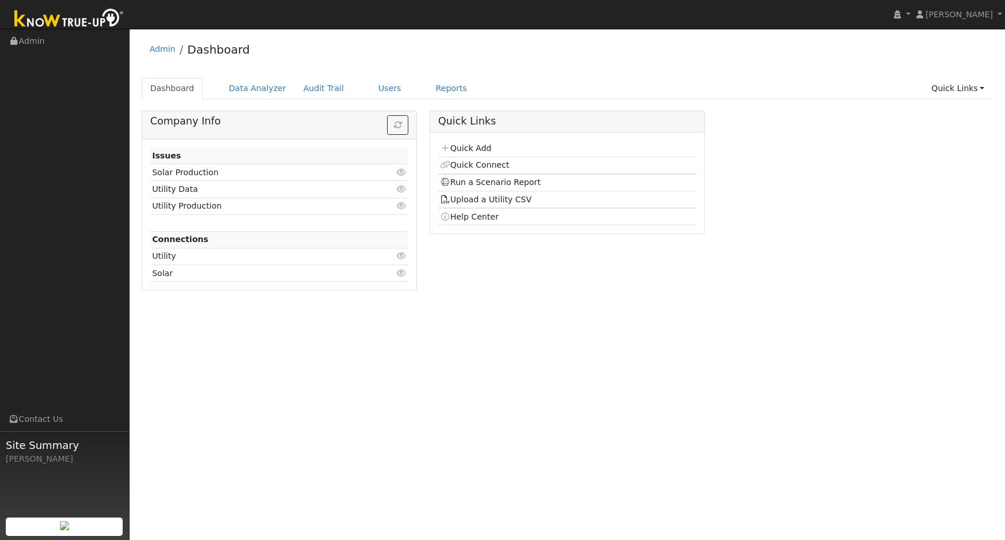  What do you see at coordinates (259, 172) in the screenshot?
I see `td: Solar Production` at bounding box center [259, 172].